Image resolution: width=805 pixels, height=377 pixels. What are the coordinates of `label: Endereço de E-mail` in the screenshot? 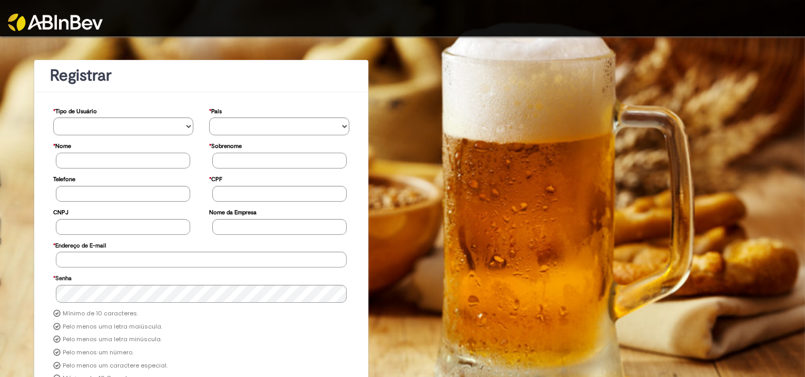 It's located at (80, 244).